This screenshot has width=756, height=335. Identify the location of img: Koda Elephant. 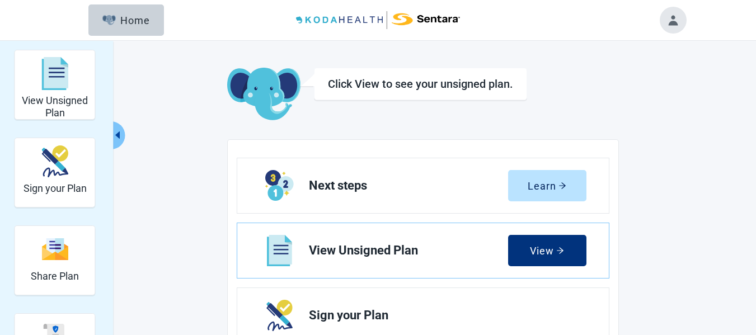
(264, 95).